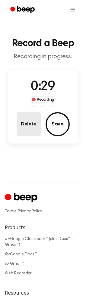 Image resolution: width=86 pixels, height=300 pixels. Describe the element at coordinates (43, 100) in the screenshot. I see `div: Recording` at that location.